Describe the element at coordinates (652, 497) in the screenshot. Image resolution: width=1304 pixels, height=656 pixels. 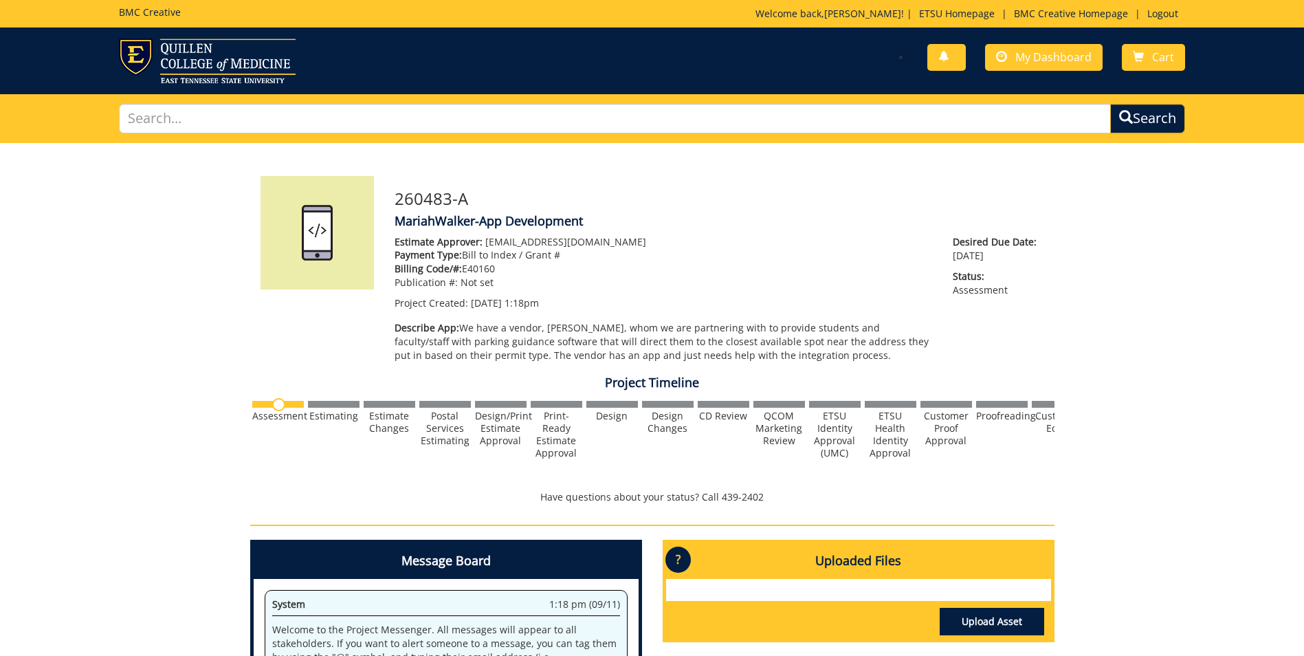
I see `p: Have questions about your status? Call 439-2402` at that location.